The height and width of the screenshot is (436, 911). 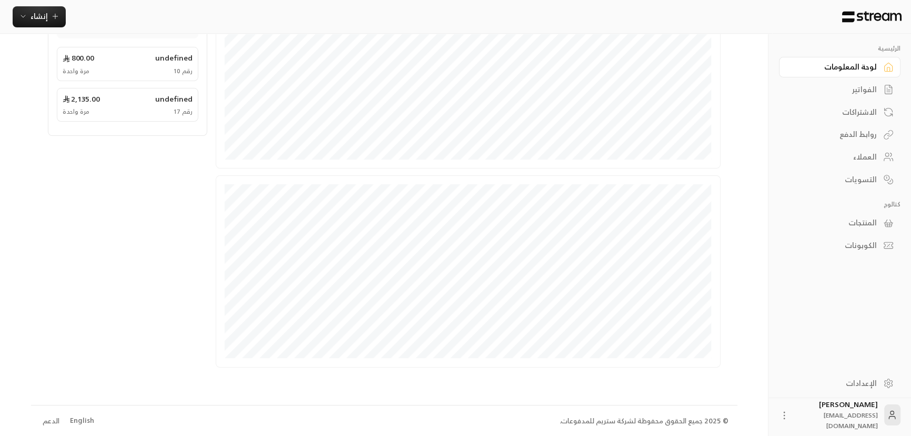 What do you see at coordinates (840, 245) in the screenshot?
I see `a: الكوبونات` at bounding box center [840, 245].